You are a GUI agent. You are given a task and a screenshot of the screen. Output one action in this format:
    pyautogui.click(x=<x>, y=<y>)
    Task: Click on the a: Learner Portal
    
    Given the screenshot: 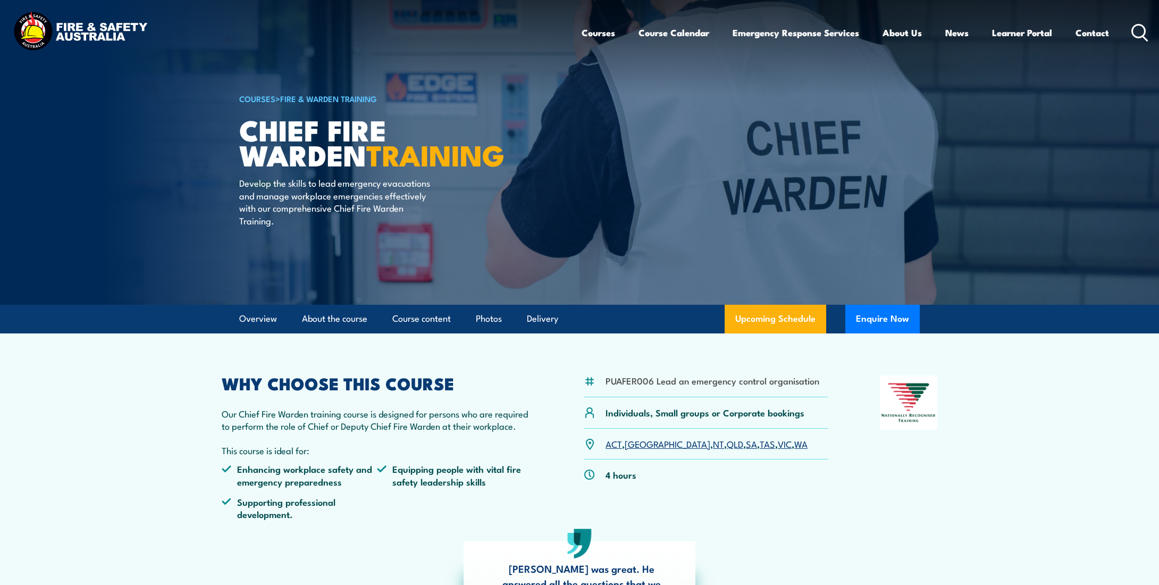 What is the action you would take?
    pyautogui.click(x=1022, y=32)
    